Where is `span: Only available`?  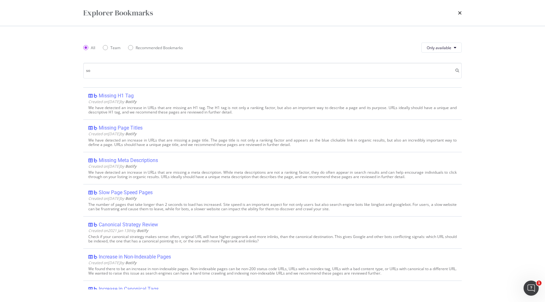 span: Only available is located at coordinates (439, 48).